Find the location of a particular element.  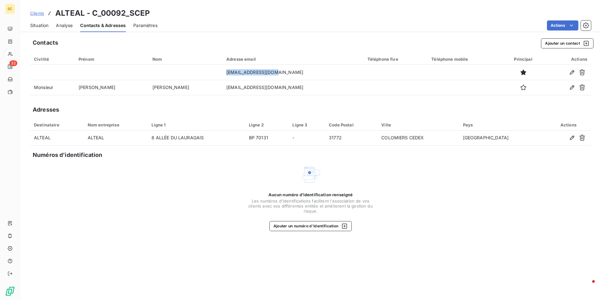

div: Principal is located at coordinates (523, 59).